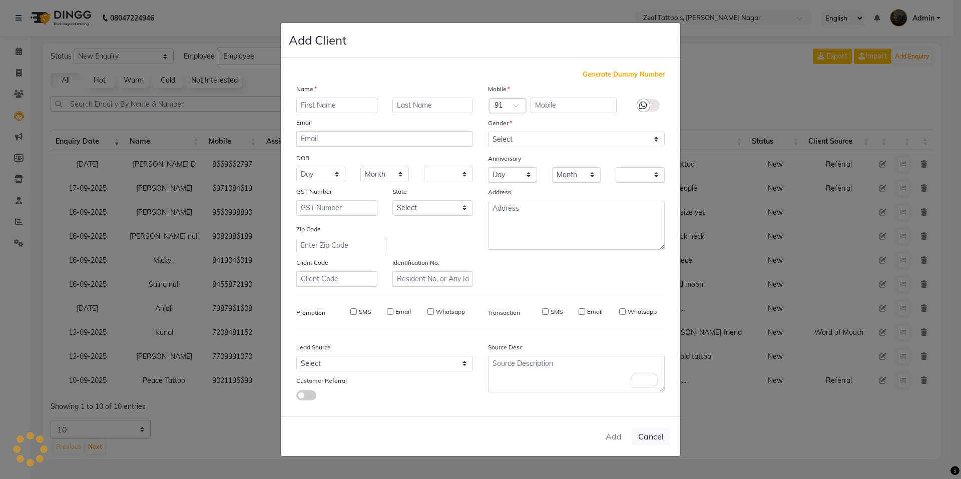 The width and height of the screenshot is (961, 479). I want to click on span: Generate Dummy Number, so click(623, 75).